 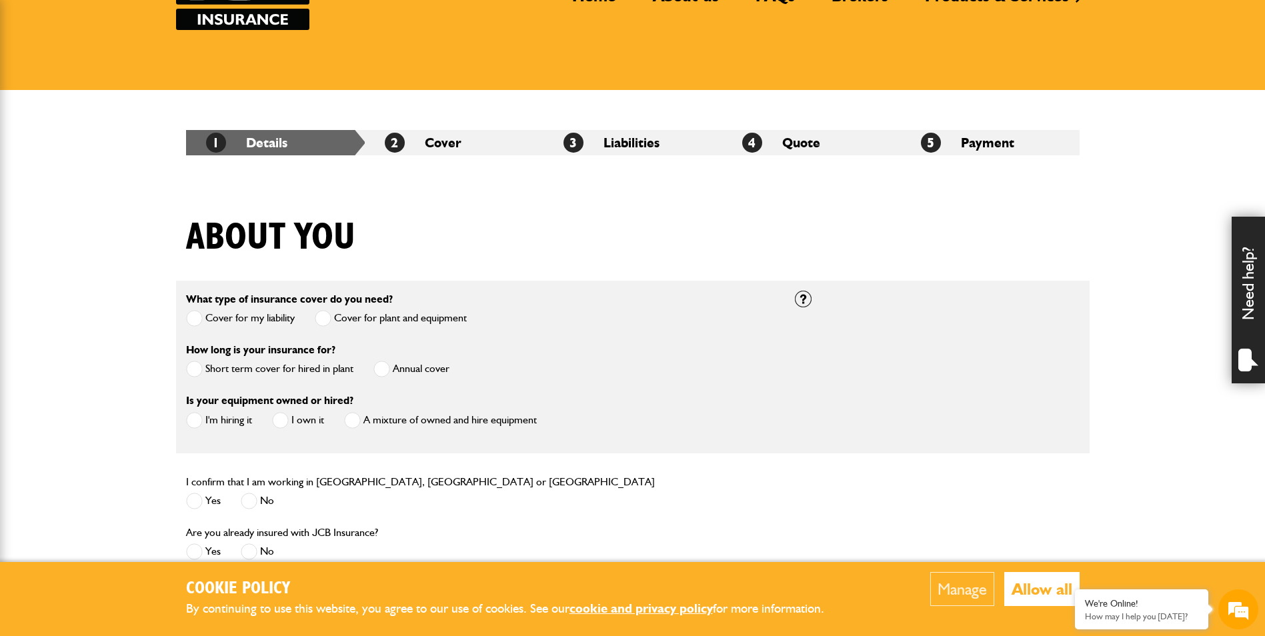 I want to click on label: Annual cover, so click(x=411, y=369).